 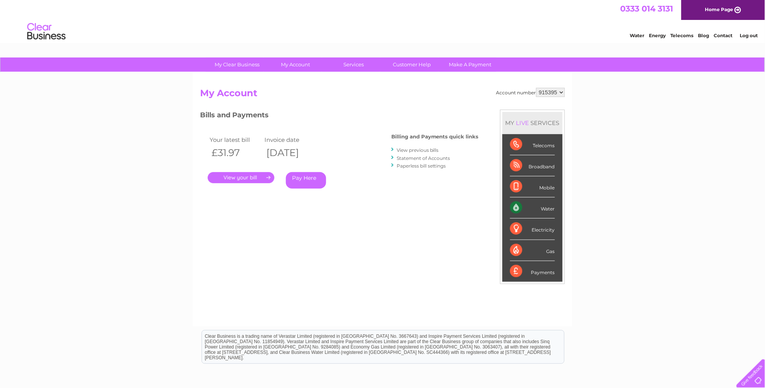 I want to click on a: Services, so click(x=354, y=64).